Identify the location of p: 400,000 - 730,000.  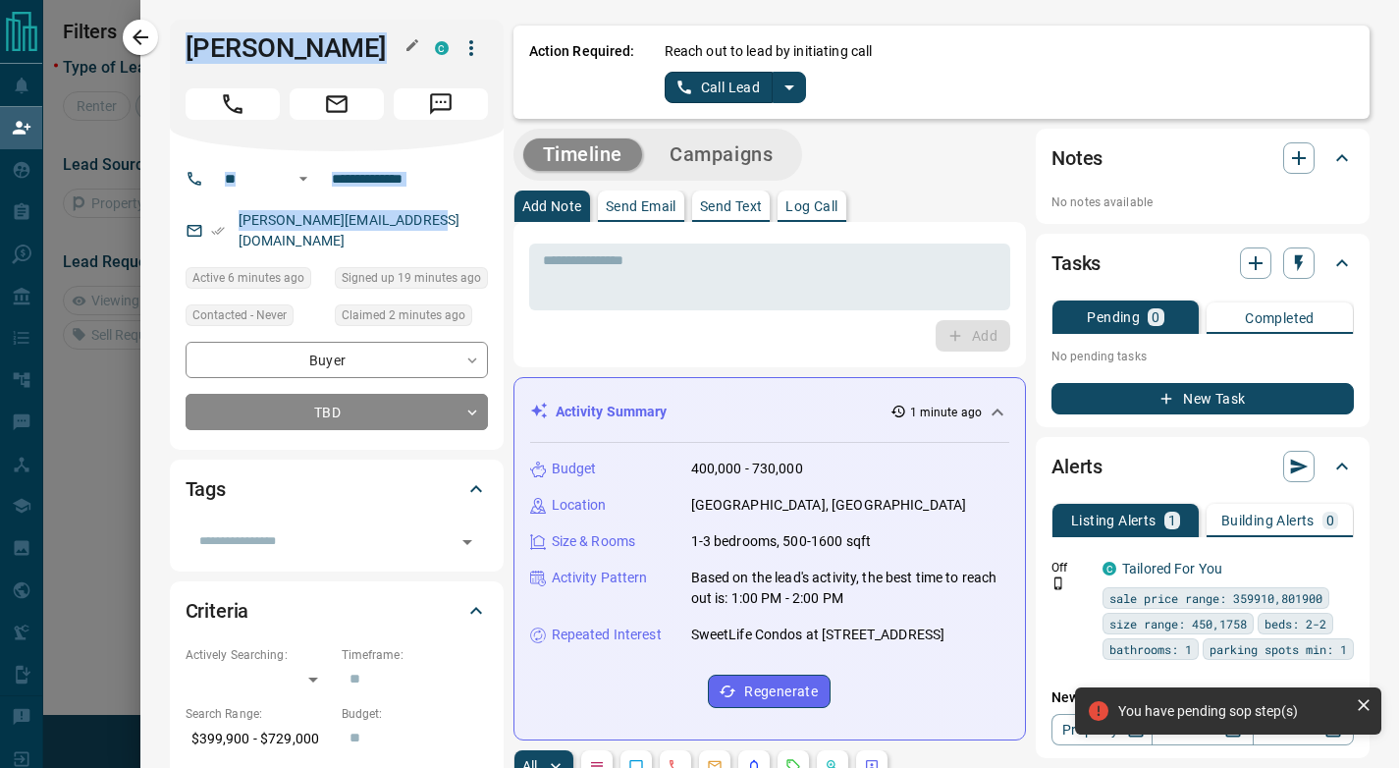
(747, 468).